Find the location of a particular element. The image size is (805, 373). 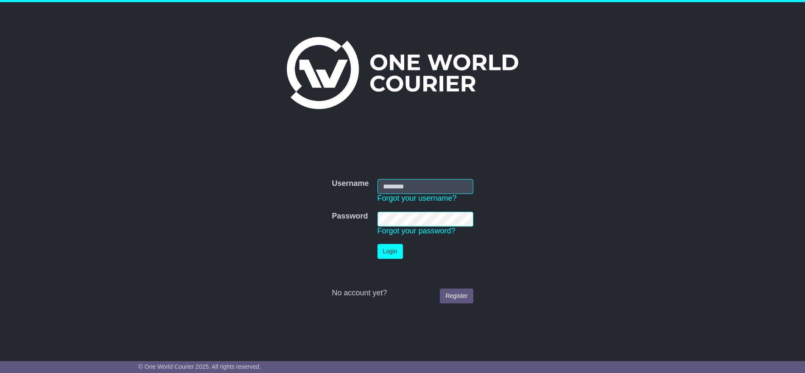

button: Login is located at coordinates (390, 251).